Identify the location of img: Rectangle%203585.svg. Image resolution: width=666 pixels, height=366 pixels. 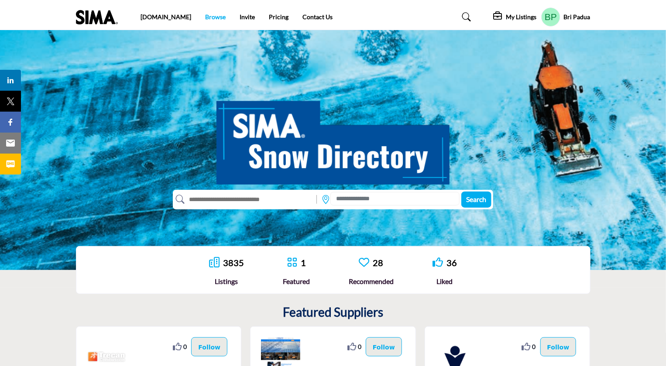
(316, 199).